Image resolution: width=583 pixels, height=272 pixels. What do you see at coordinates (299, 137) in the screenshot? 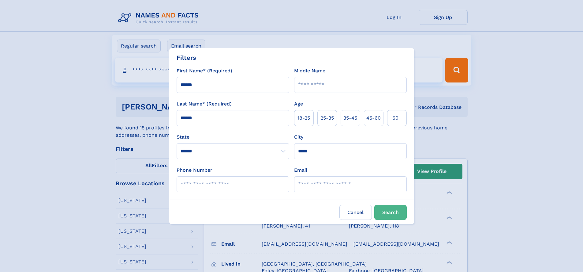
I see `label: City` at bounding box center [299, 137].